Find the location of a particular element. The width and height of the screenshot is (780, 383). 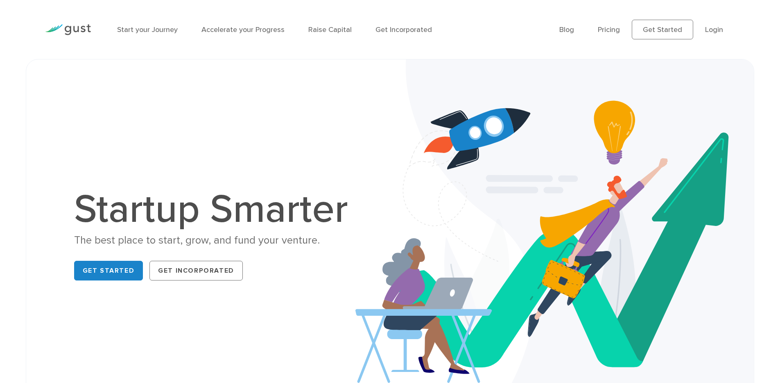

a: Accelerate your Progress is located at coordinates (243, 29).